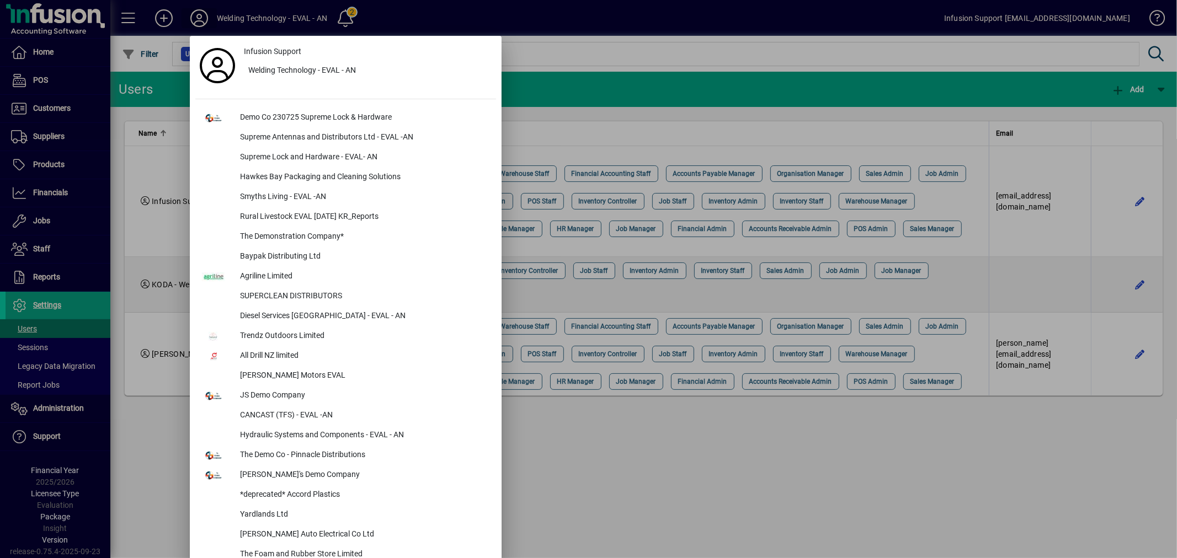 The height and width of the screenshot is (558, 1177). What do you see at coordinates (367, 51) in the screenshot?
I see `a: Infusion Support` at bounding box center [367, 51].